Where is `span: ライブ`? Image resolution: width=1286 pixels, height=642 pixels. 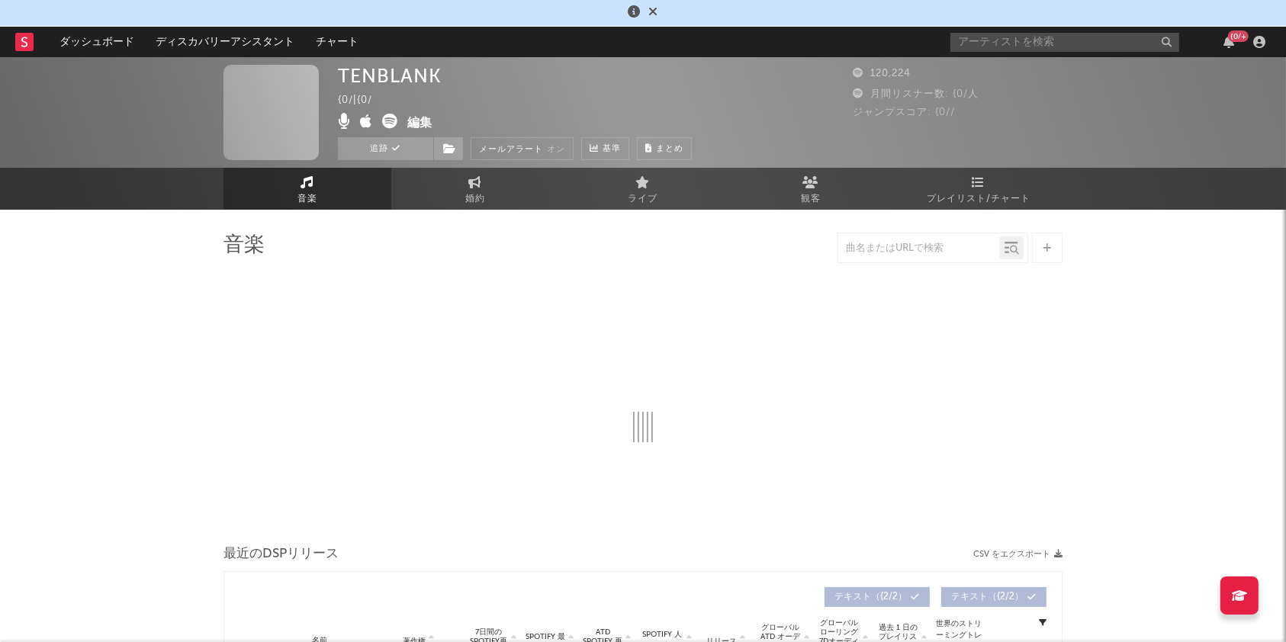
span: ライブ is located at coordinates (643, 199).